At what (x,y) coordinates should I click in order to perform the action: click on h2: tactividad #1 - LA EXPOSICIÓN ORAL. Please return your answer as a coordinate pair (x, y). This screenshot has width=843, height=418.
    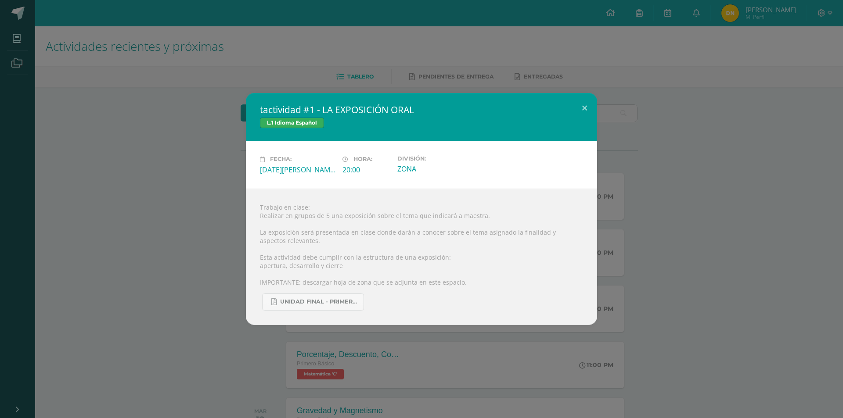
    Looking at the image, I should click on (421, 110).